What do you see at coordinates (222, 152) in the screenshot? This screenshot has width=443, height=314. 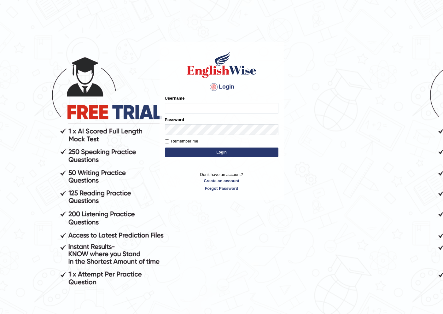 I see `button: Login` at bounding box center [222, 152].